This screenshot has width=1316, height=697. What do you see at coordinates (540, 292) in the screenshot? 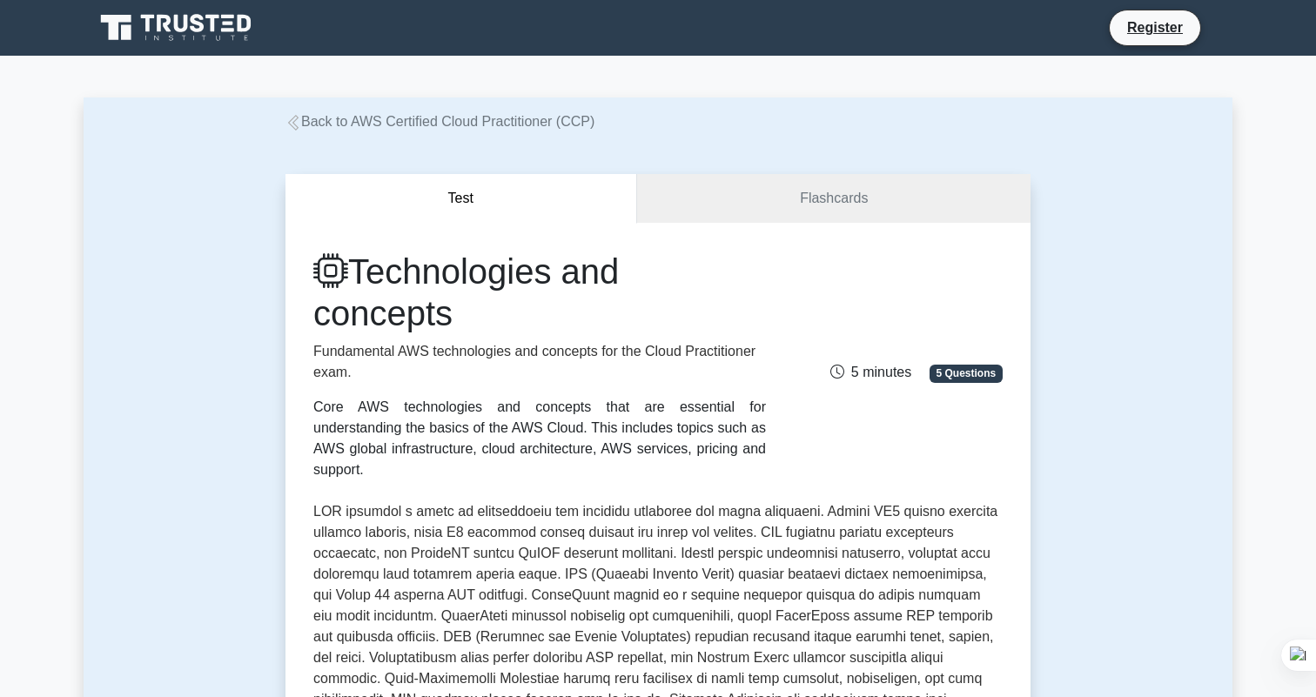
I see `h1: Technologies and concepts` at bounding box center [540, 292].